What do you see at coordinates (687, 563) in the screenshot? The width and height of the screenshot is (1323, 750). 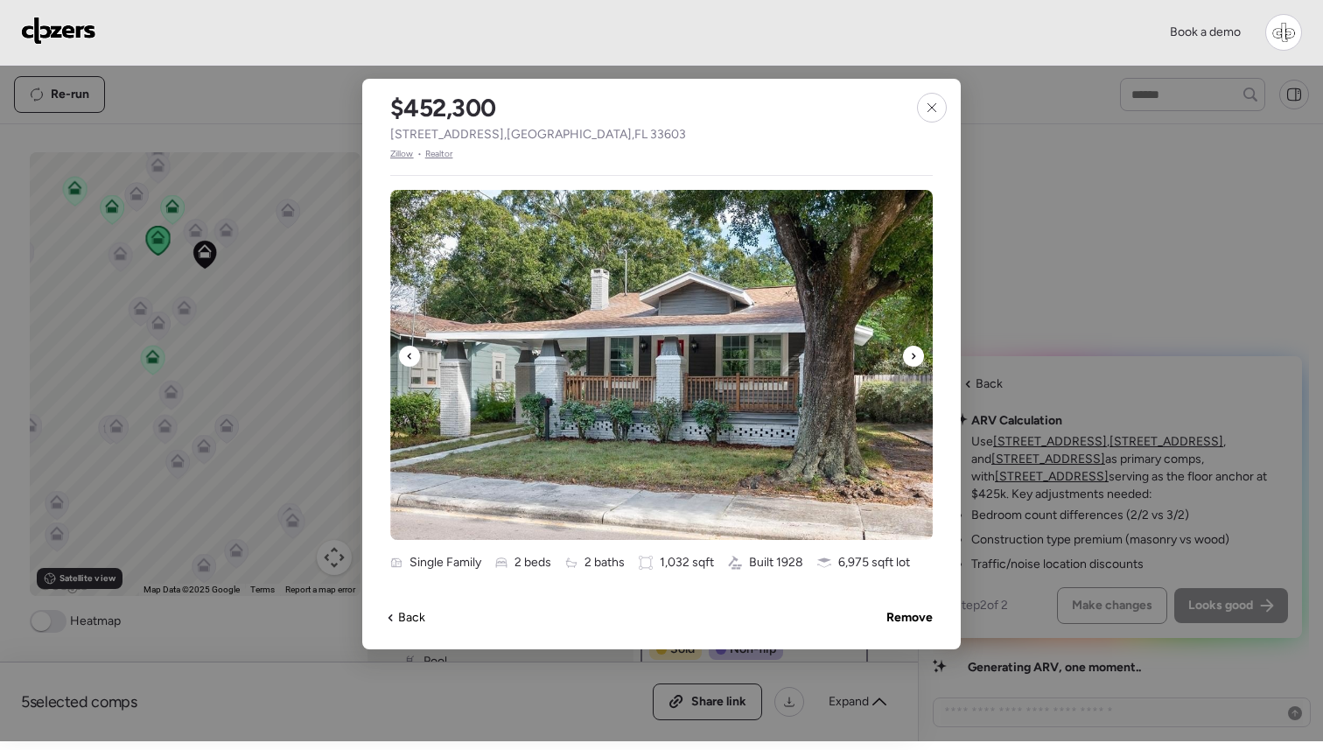 I see `span: 1,032 sqft` at bounding box center [687, 563].